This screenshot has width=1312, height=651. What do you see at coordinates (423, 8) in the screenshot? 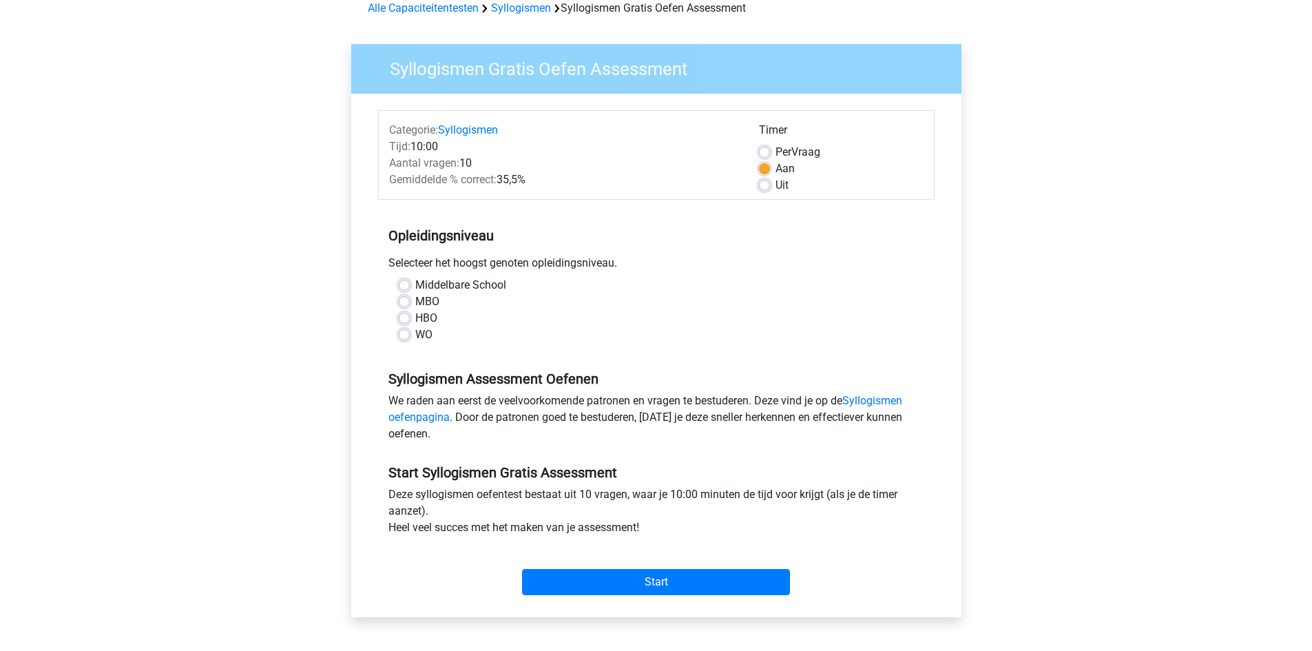
I see `a: Alle Capaciteitentesten` at bounding box center [423, 8].